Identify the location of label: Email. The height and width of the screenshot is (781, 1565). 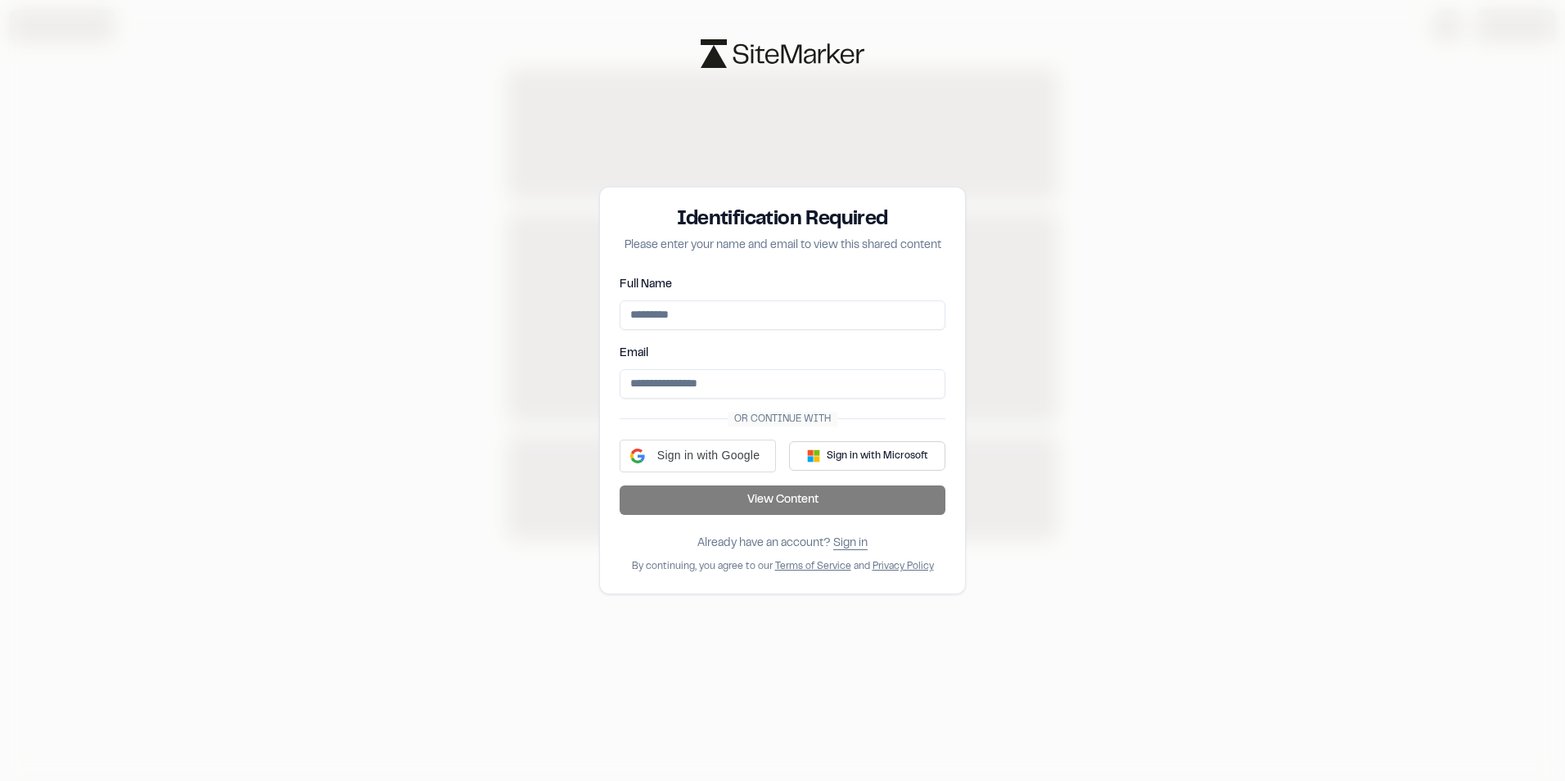
(634, 354).